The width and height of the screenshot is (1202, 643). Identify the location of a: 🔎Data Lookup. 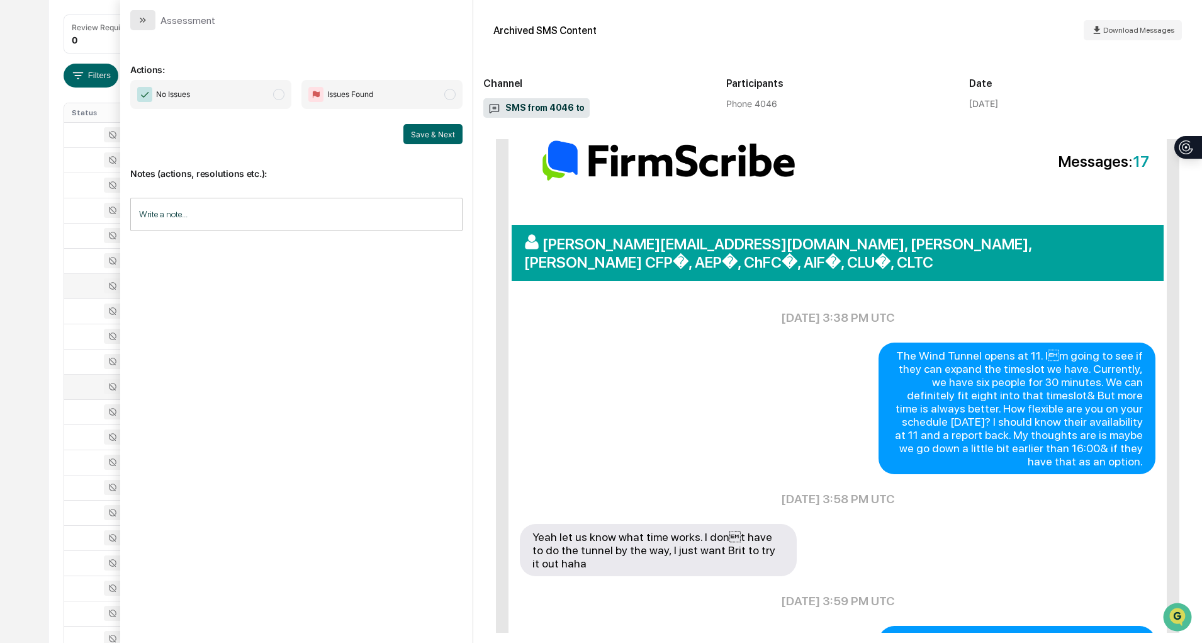
(46, 189).